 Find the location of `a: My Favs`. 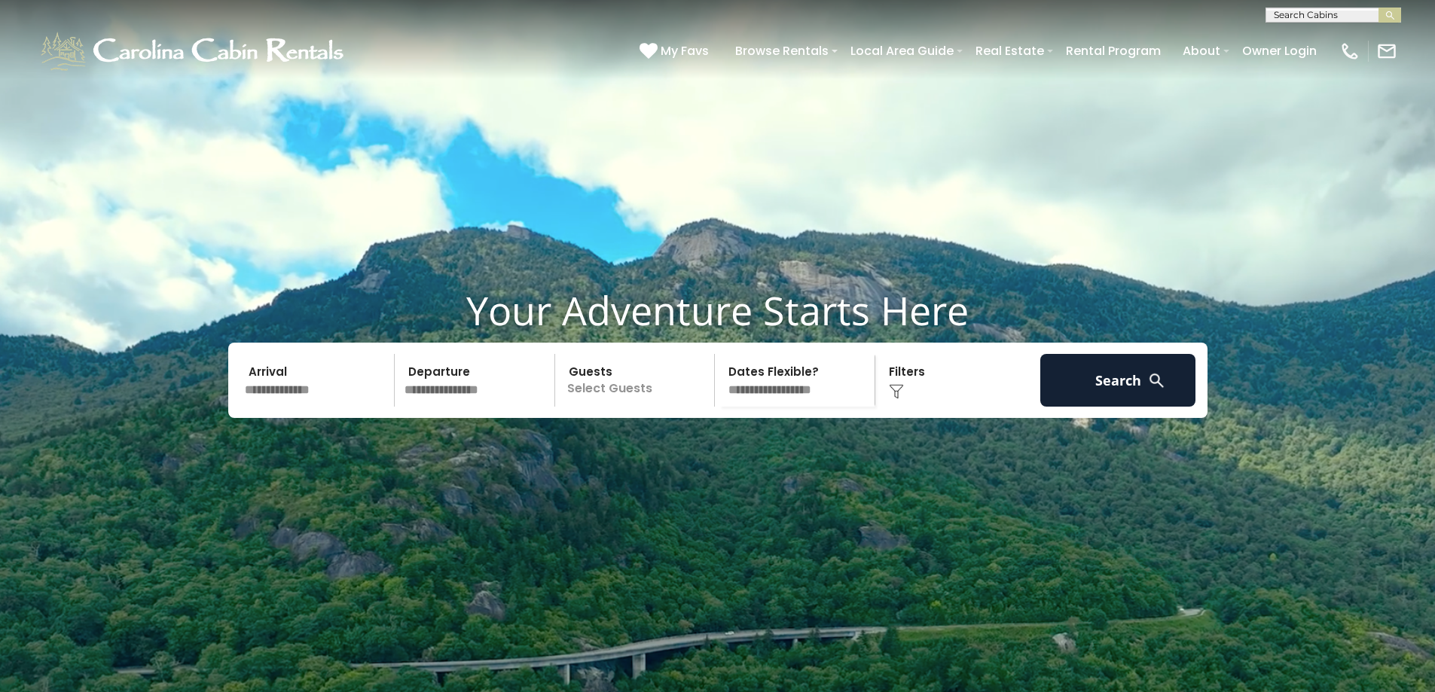

a: My Favs is located at coordinates (676, 51).